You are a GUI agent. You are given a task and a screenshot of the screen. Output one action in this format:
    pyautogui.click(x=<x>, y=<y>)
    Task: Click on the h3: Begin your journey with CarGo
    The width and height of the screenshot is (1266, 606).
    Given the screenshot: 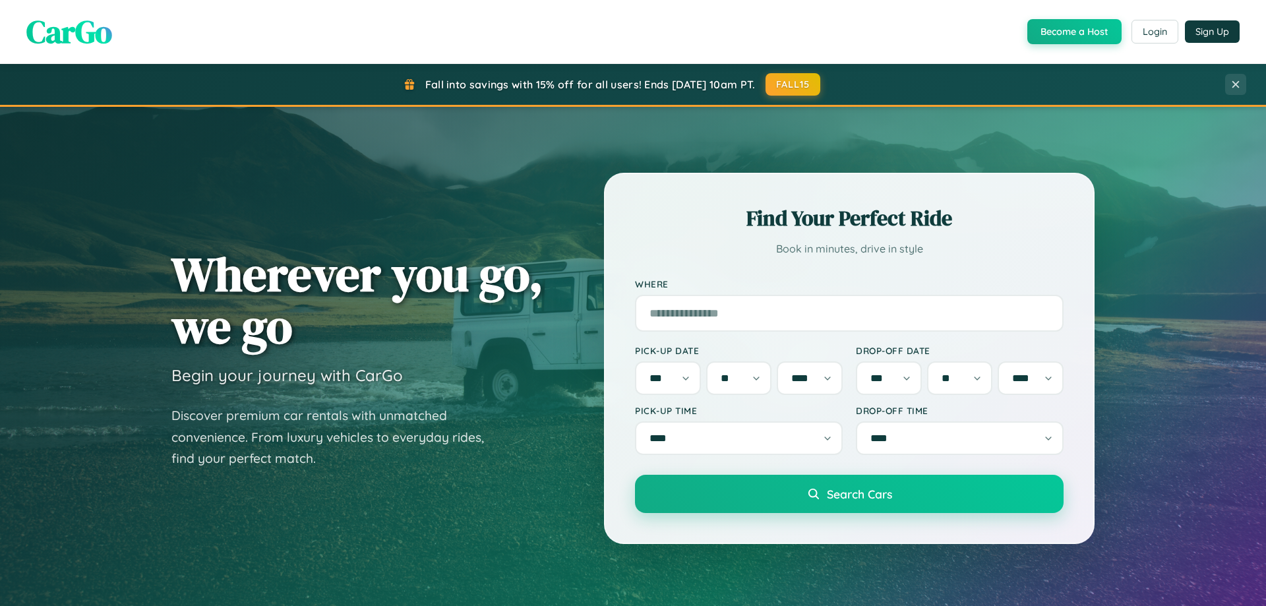 What is the action you would take?
    pyautogui.click(x=287, y=375)
    